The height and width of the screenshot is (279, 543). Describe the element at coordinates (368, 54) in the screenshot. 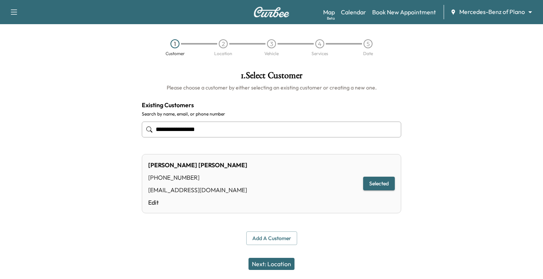

I see `div: Date` at that location.